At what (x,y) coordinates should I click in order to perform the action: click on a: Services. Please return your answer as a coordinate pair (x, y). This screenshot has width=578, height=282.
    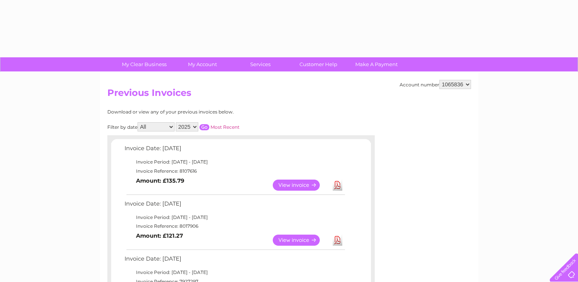
    Looking at the image, I should click on (260, 64).